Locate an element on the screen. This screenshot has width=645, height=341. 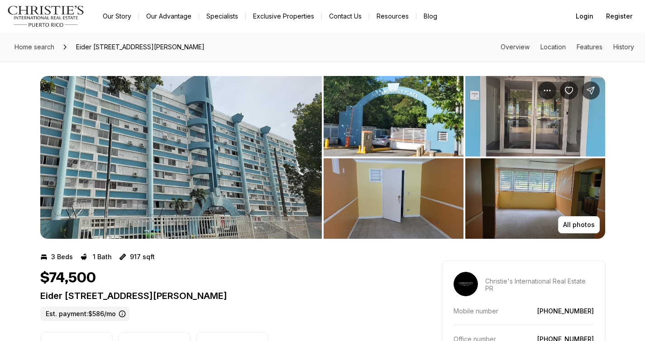
button: Contact Us is located at coordinates (345, 16).